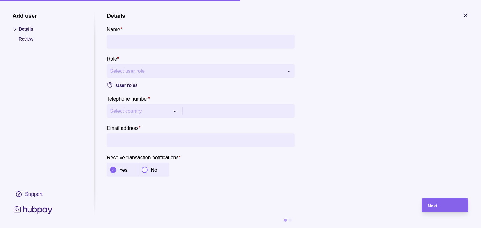 Image resolution: width=481 pixels, height=228 pixels. I want to click on h1: Add user, so click(47, 16).